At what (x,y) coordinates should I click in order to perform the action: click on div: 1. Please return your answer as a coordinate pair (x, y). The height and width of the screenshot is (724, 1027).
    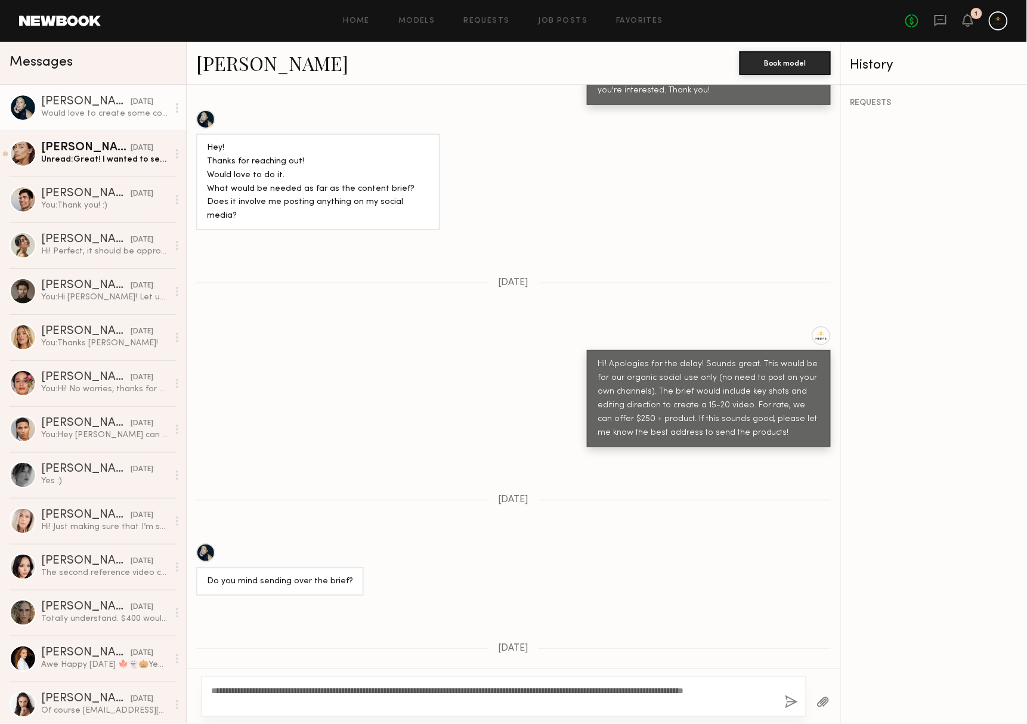
    Looking at the image, I should click on (976, 14).